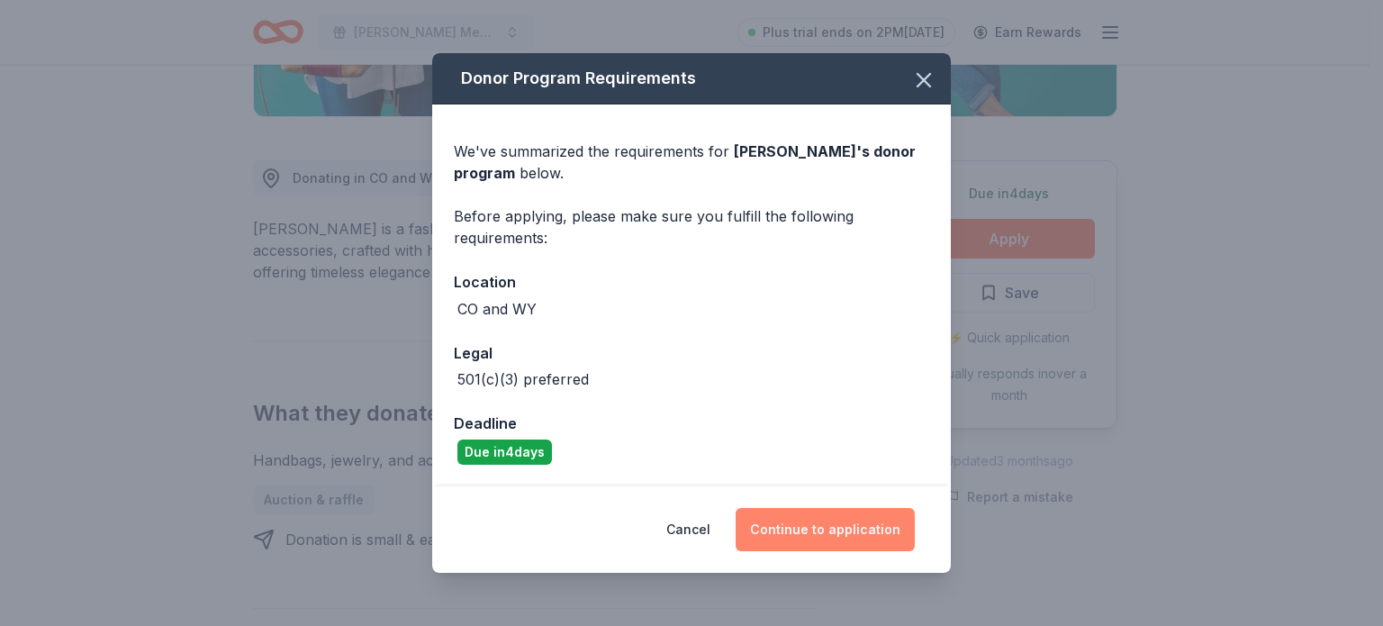 This screenshot has height=626, width=1383. What do you see at coordinates (825, 529) in the screenshot?
I see `button: Continue to application` at bounding box center [825, 529].